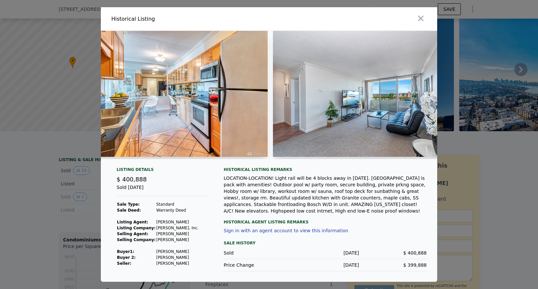  What do you see at coordinates (325, 243) in the screenshot?
I see `div: Sale History` at bounding box center [325, 243].